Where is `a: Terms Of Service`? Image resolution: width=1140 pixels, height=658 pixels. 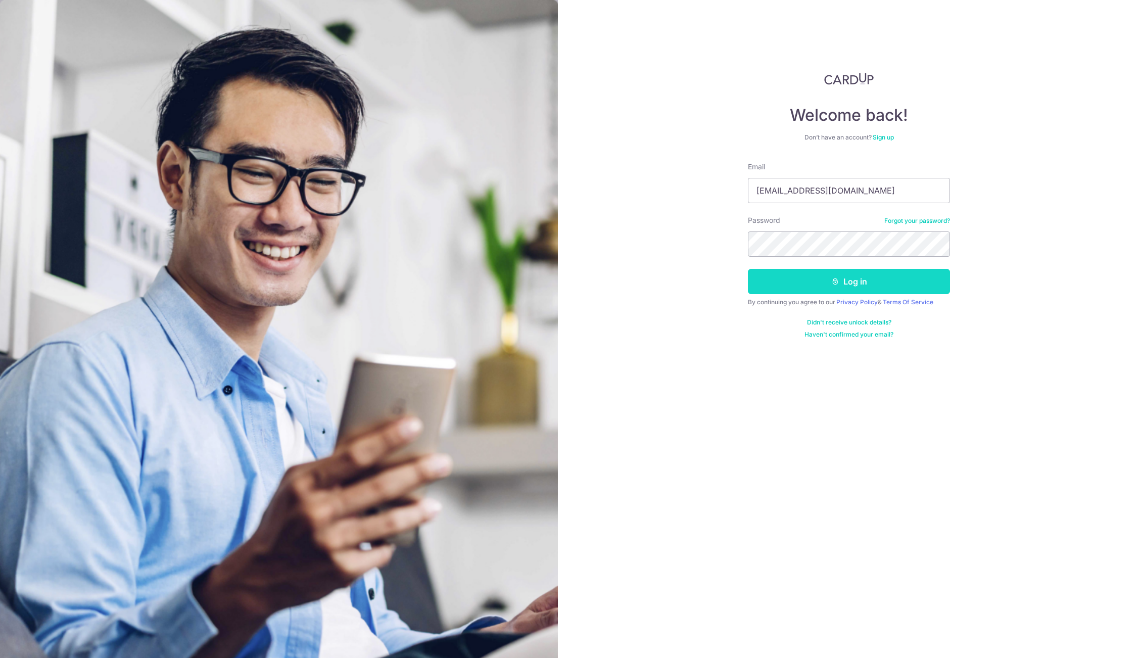 a: Terms Of Service is located at coordinates (908, 302).